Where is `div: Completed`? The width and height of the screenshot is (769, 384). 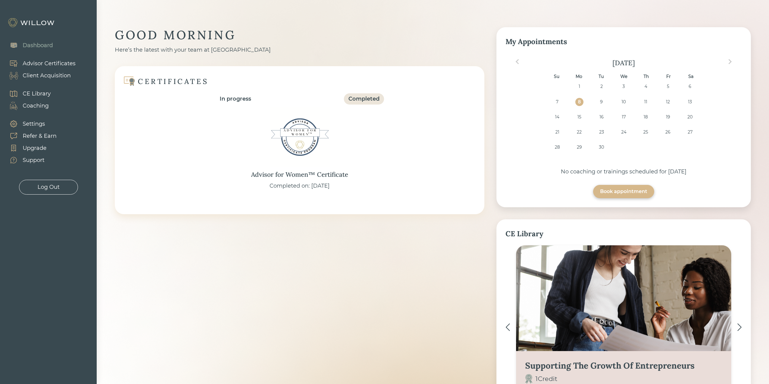
div: Completed is located at coordinates (364, 99).